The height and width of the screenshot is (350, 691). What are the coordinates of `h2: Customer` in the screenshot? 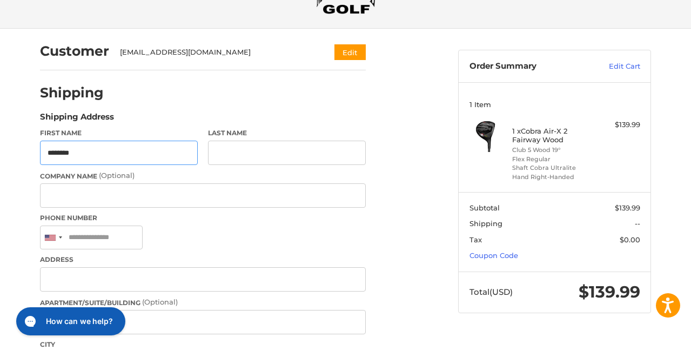 It's located at (75, 51).